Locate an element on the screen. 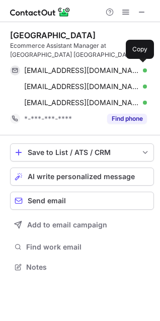  span: Send email is located at coordinates (47, 201).